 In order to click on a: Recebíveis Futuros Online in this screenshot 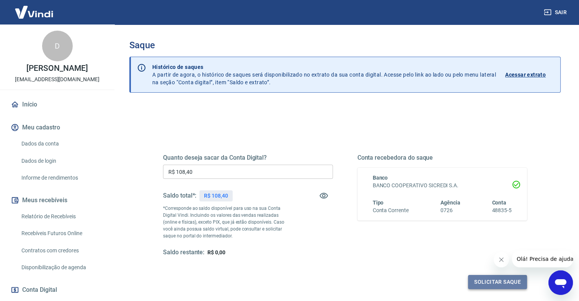, I will do `click(62, 233)`.